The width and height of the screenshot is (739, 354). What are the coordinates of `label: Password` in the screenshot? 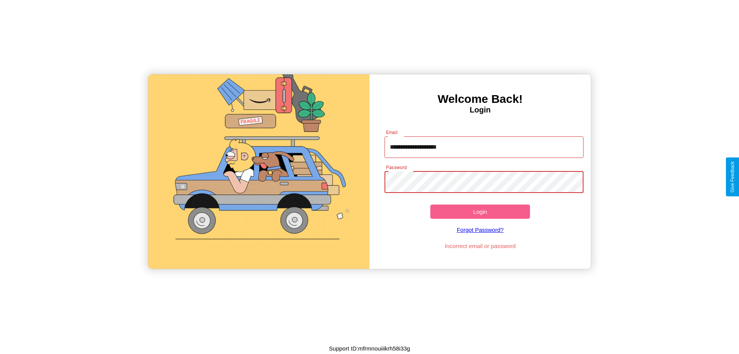 It's located at (396, 167).